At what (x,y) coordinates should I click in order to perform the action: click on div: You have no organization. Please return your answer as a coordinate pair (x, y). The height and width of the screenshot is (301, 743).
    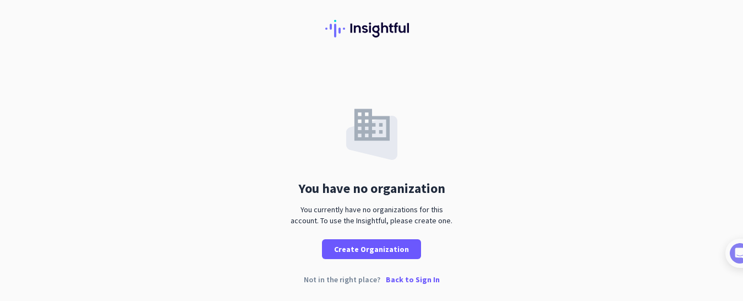
    Looking at the image, I should click on (372, 188).